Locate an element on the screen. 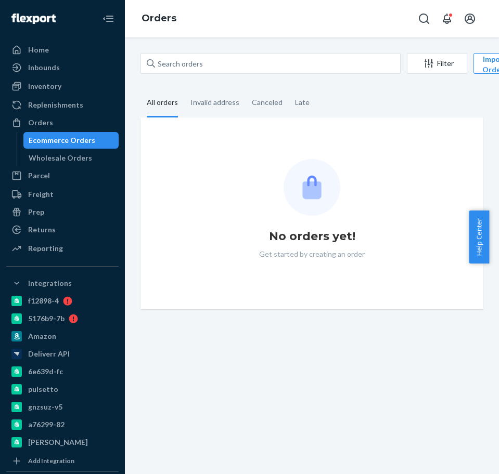 This screenshot has height=474, width=499. button: Filter is located at coordinates (437, 63).